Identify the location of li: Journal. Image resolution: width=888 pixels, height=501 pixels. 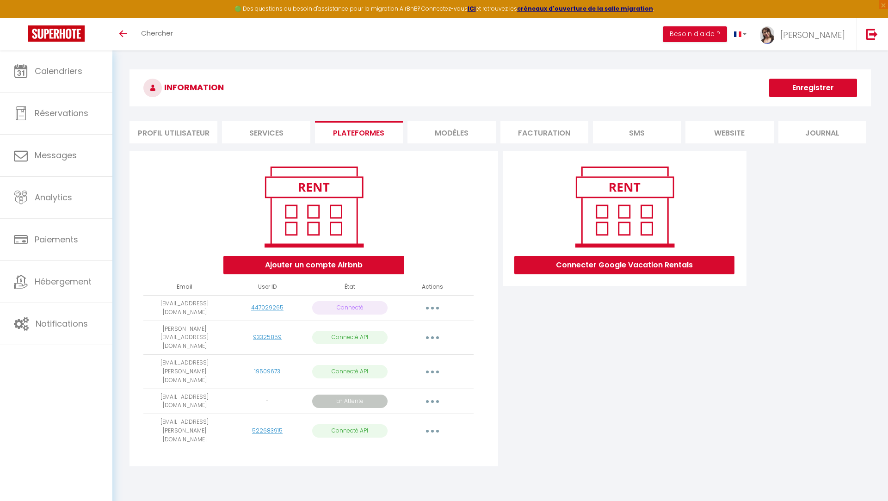
(822, 132).